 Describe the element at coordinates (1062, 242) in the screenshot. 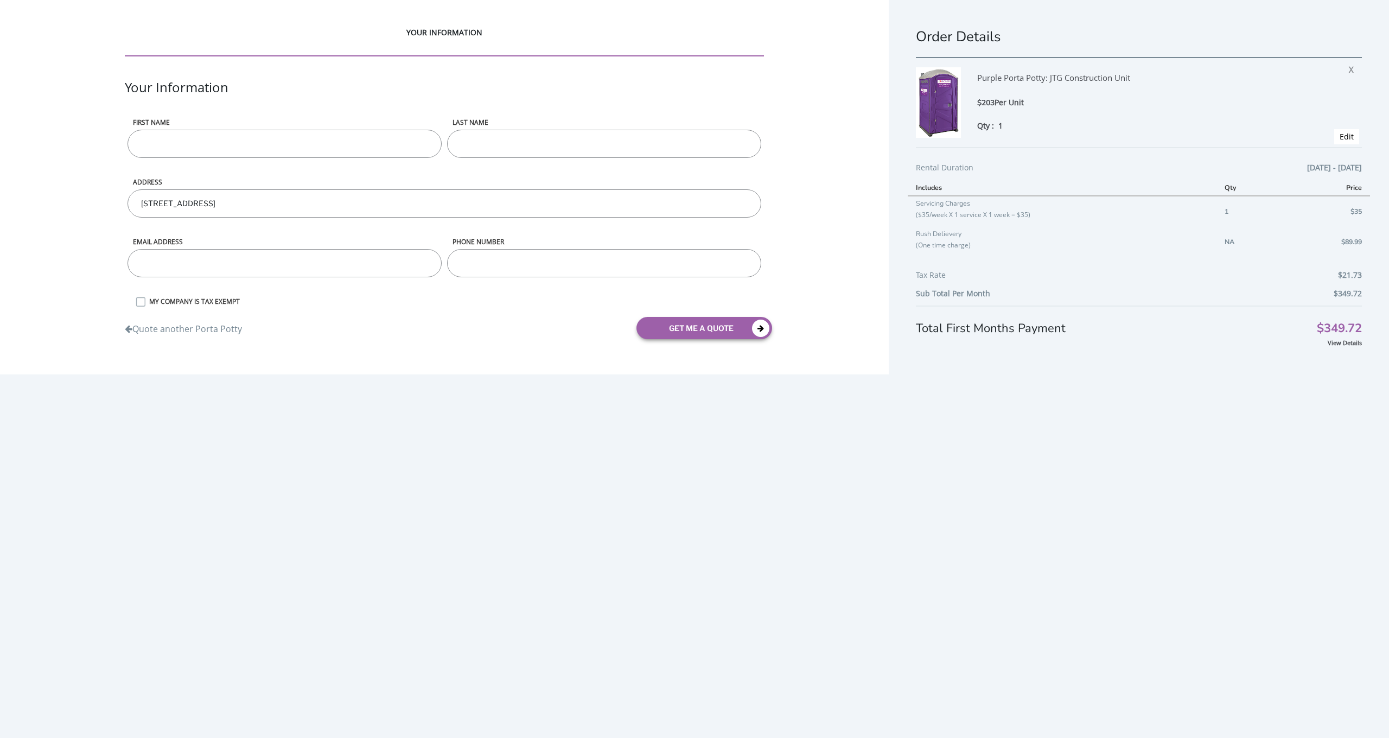

I see `td: Rush Delievery` at that location.